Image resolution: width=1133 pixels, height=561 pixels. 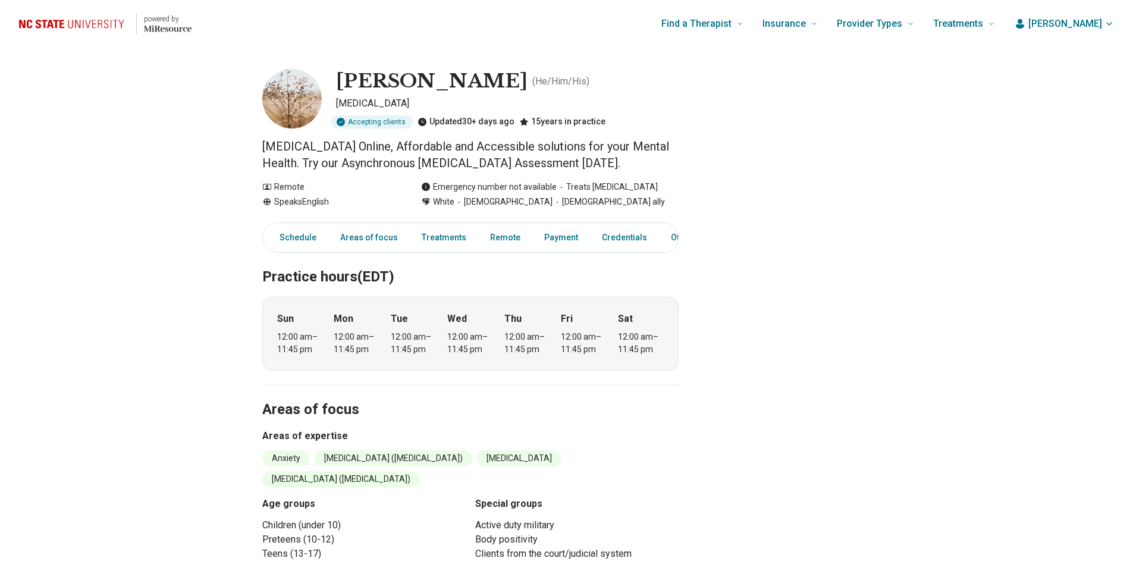 I want to click on p: ( He/Him/His ), so click(x=561, y=82).